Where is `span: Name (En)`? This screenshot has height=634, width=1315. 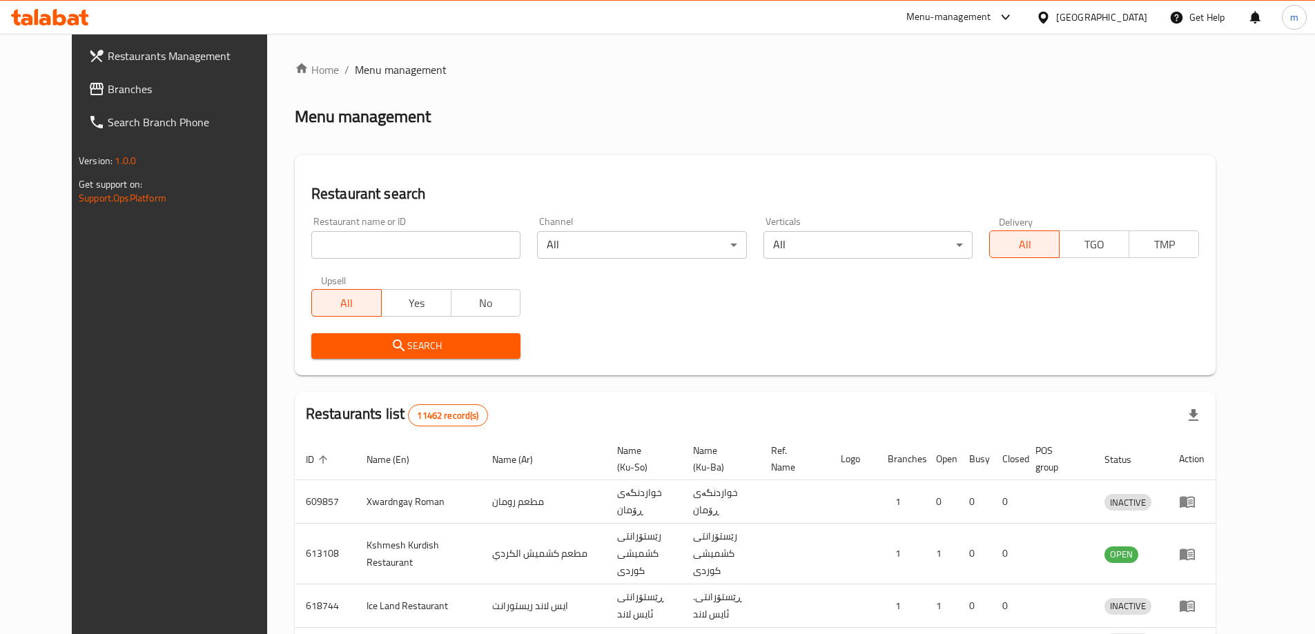 span: Name (En) is located at coordinates (397, 460).